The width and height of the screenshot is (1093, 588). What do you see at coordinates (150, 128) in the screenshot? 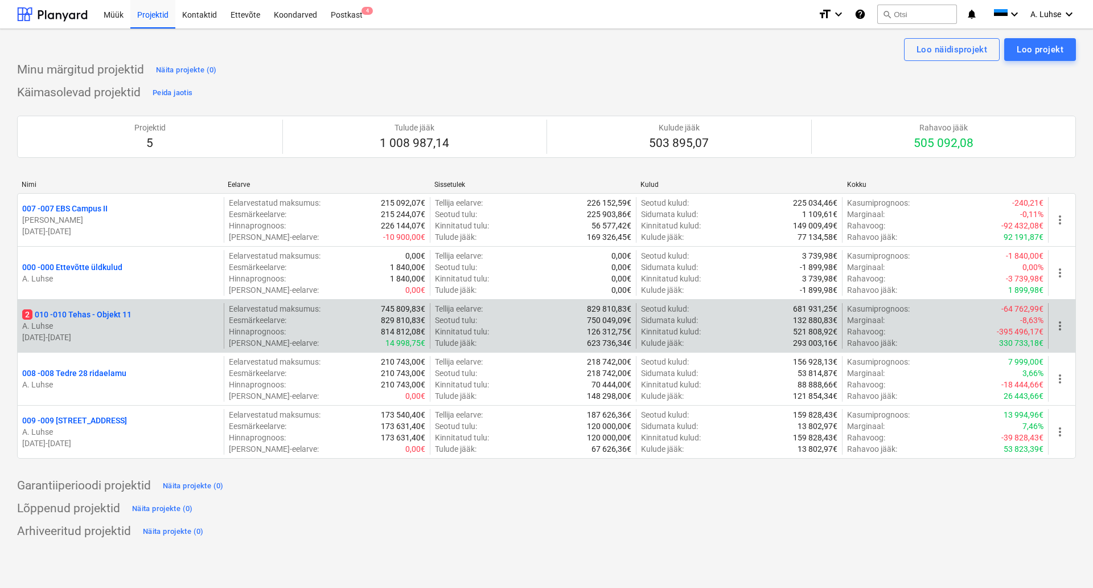
I see `p: Projektid` at bounding box center [150, 128].